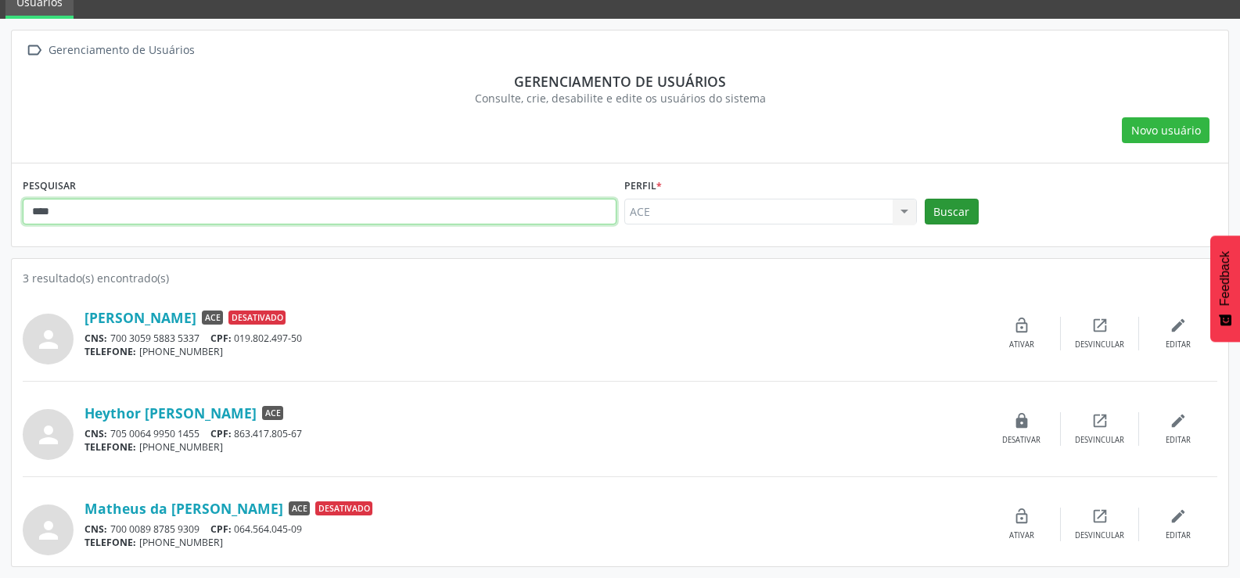 Image resolution: width=1240 pixels, height=578 pixels. What do you see at coordinates (1165, 131) in the screenshot?
I see `button: Novo usuário` at bounding box center [1165, 131].